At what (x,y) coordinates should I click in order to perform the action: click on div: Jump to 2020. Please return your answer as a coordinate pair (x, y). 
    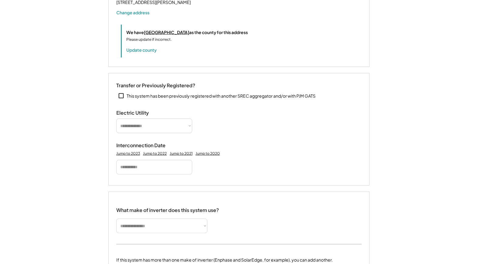
    Looking at the image, I should click on (208, 153).